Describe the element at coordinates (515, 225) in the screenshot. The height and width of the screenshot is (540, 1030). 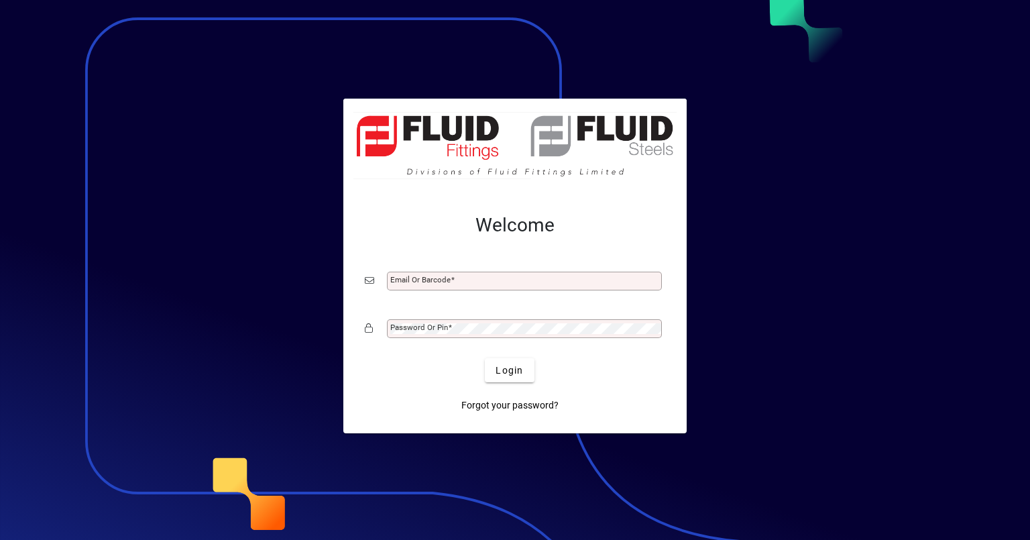
I see `h2: Welcome` at that location.